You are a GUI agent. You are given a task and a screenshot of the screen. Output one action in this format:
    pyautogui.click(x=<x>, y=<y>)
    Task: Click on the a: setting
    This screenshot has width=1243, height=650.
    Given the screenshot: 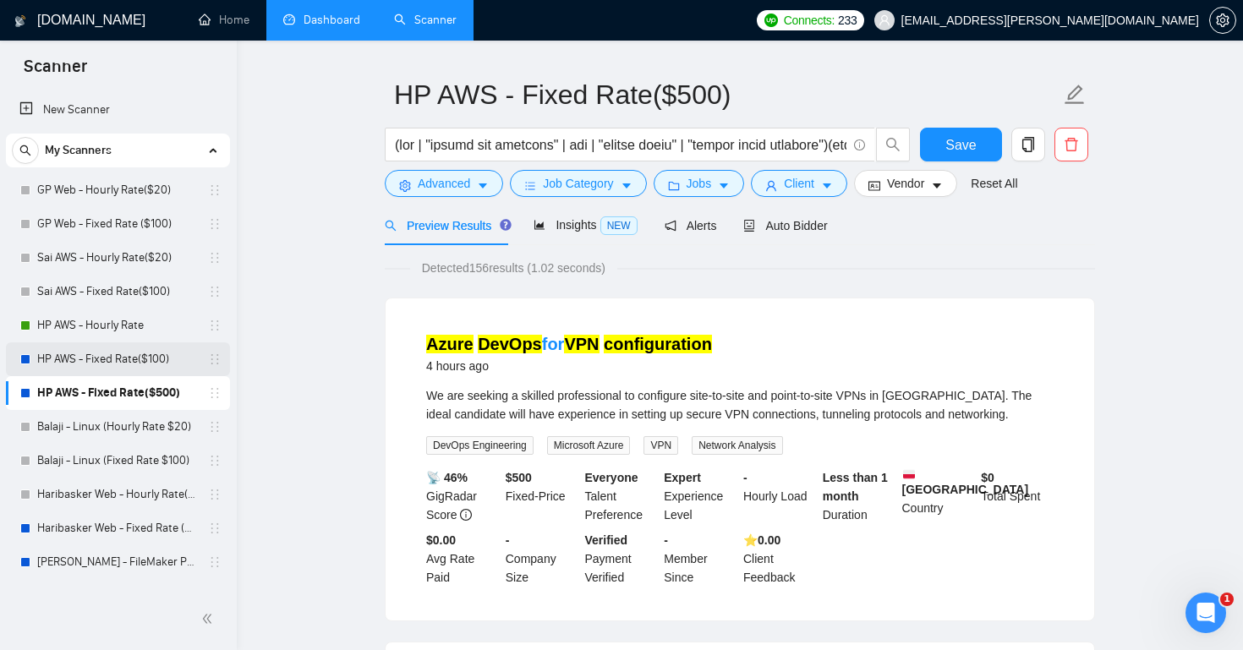 What is the action you would take?
    pyautogui.click(x=1223, y=20)
    